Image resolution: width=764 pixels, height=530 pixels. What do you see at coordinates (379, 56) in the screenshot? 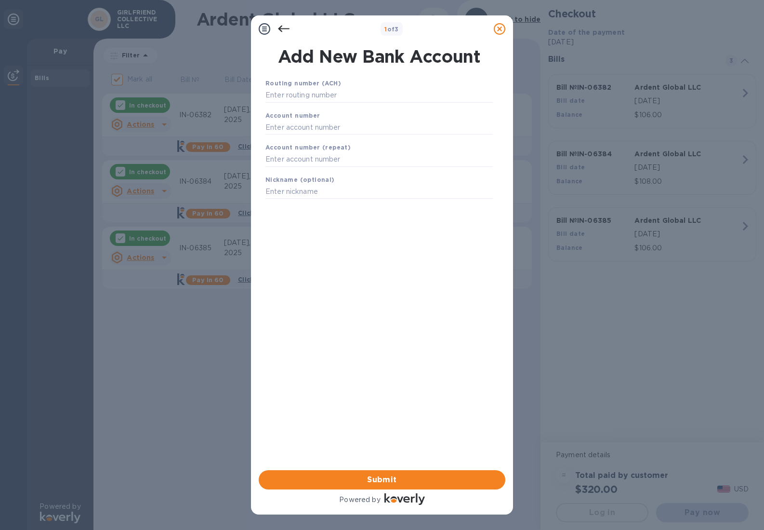
I see `h1: Add New Bank Account` at bounding box center [379, 56].